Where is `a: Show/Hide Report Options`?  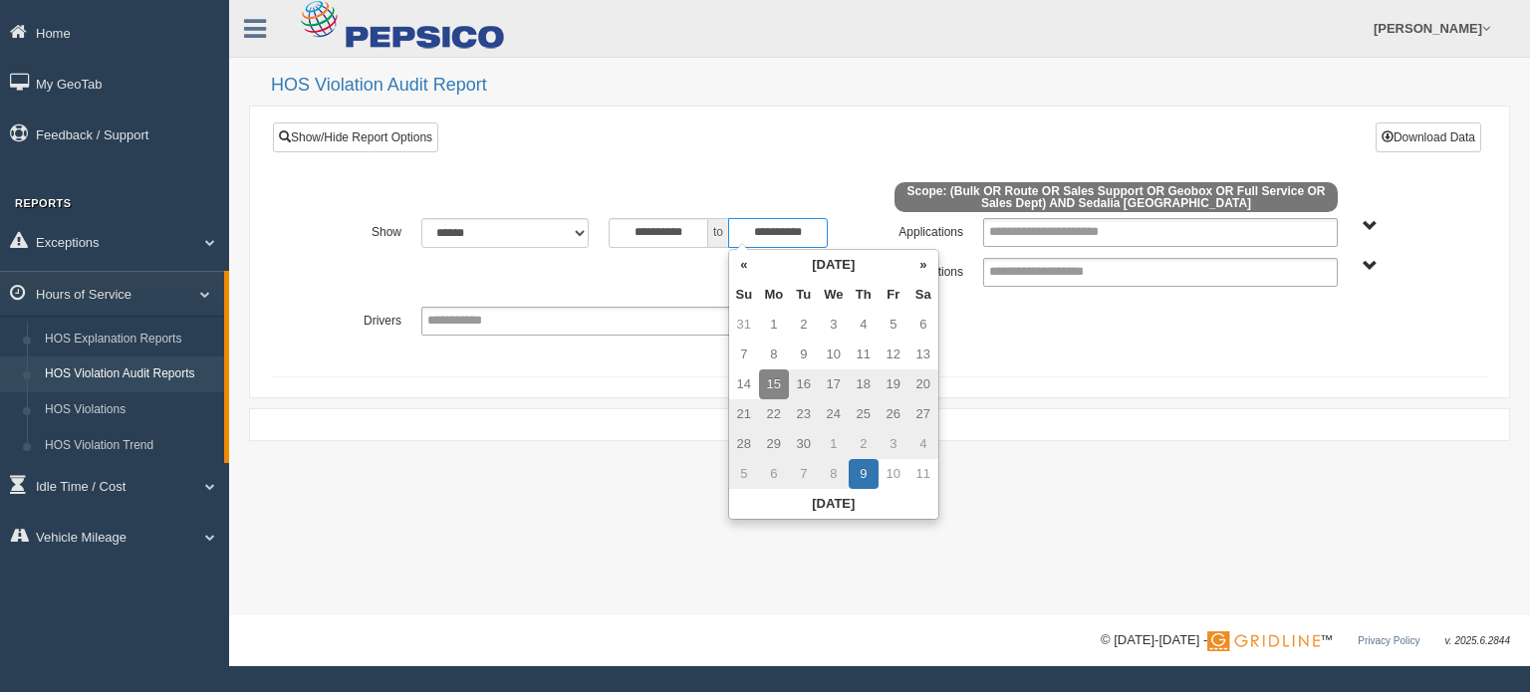
a: Show/Hide Report Options is located at coordinates (356, 137).